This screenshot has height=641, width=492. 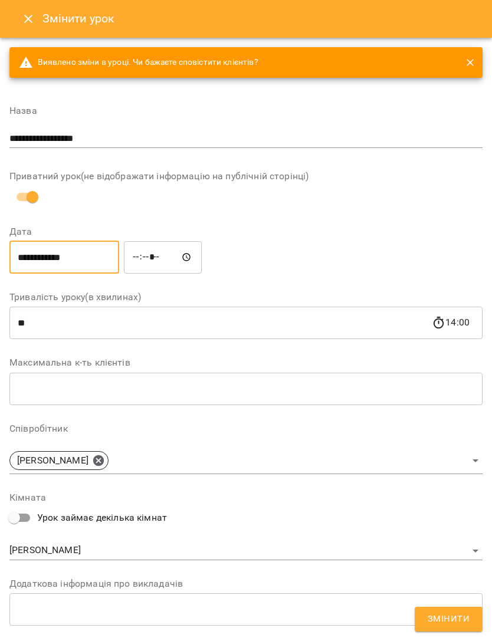 What do you see at coordinates (470, 63) in the screenshot?
I see `button: close` at bounding box center [470, 63].